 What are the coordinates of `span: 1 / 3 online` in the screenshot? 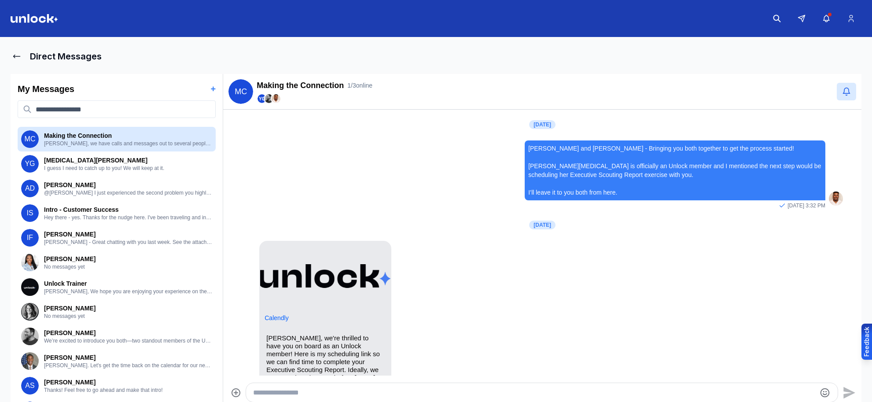 It's located at (360, 85).